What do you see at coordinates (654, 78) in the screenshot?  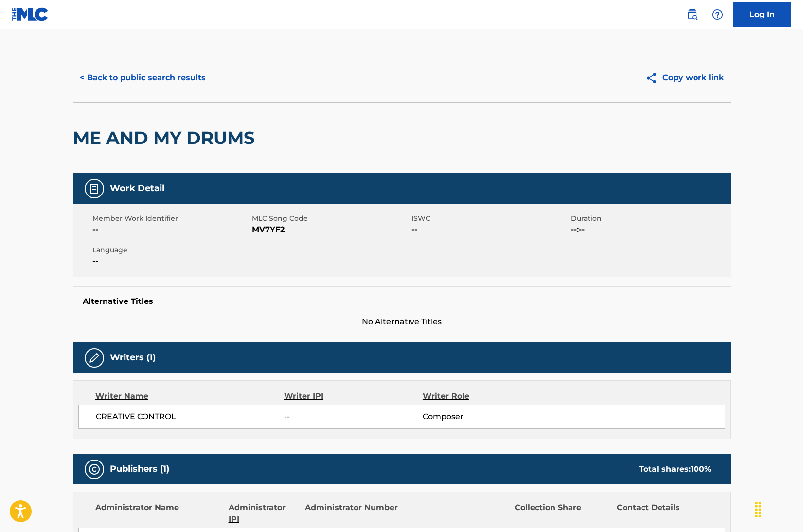 I see `img: Copy work link` at bounding box center [654, 78].